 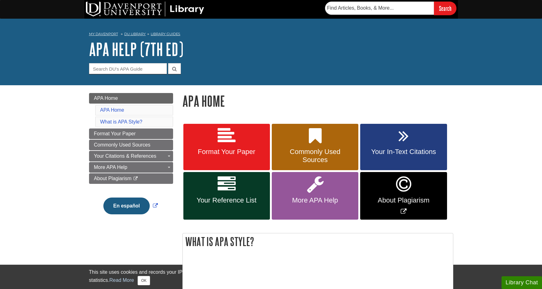 I want to click on div: This site uses cookies and records your IP address for usage statistics. Additionally, we use Goo..., so click(x=271, y=277).